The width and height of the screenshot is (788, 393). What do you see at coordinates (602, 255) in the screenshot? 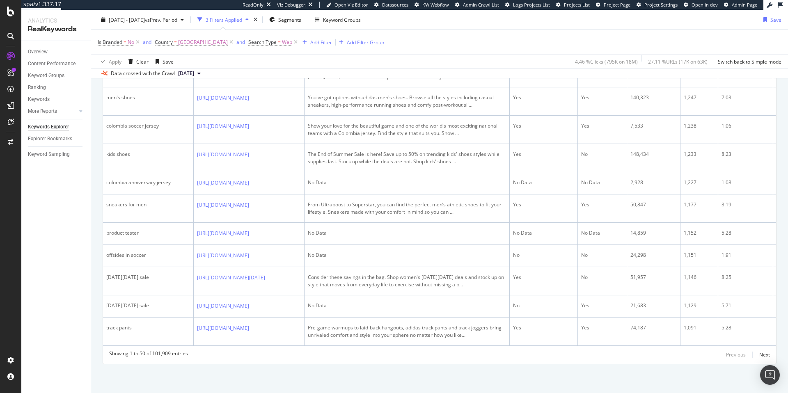
I see `div: No` at bounding box center [602, 255].